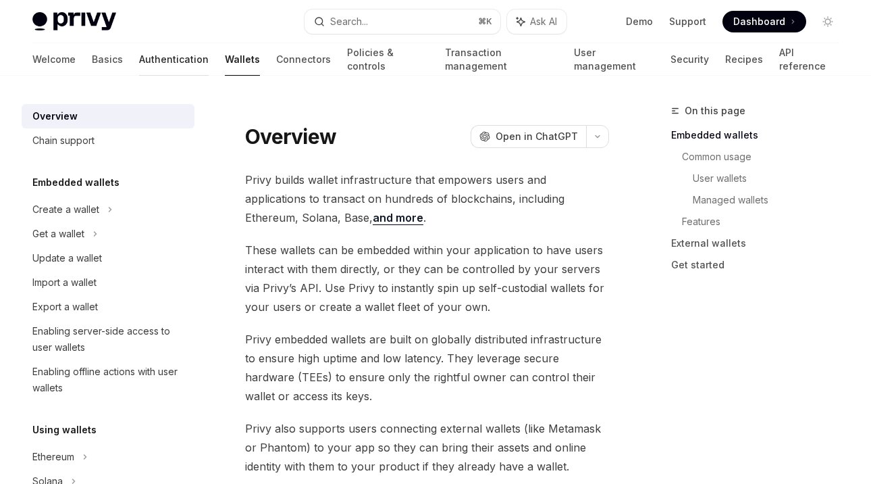 This screenshot has width=871, height=484. I want to click on a: Welcome, so click(54, 59).